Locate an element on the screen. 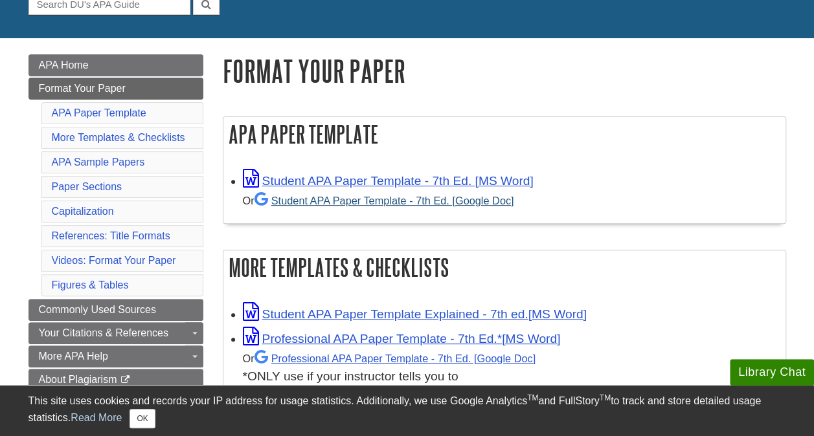 Image resolution: width=814 pixels, height=436 pixels. span: More APA Help is located at coordinates (73, 356).